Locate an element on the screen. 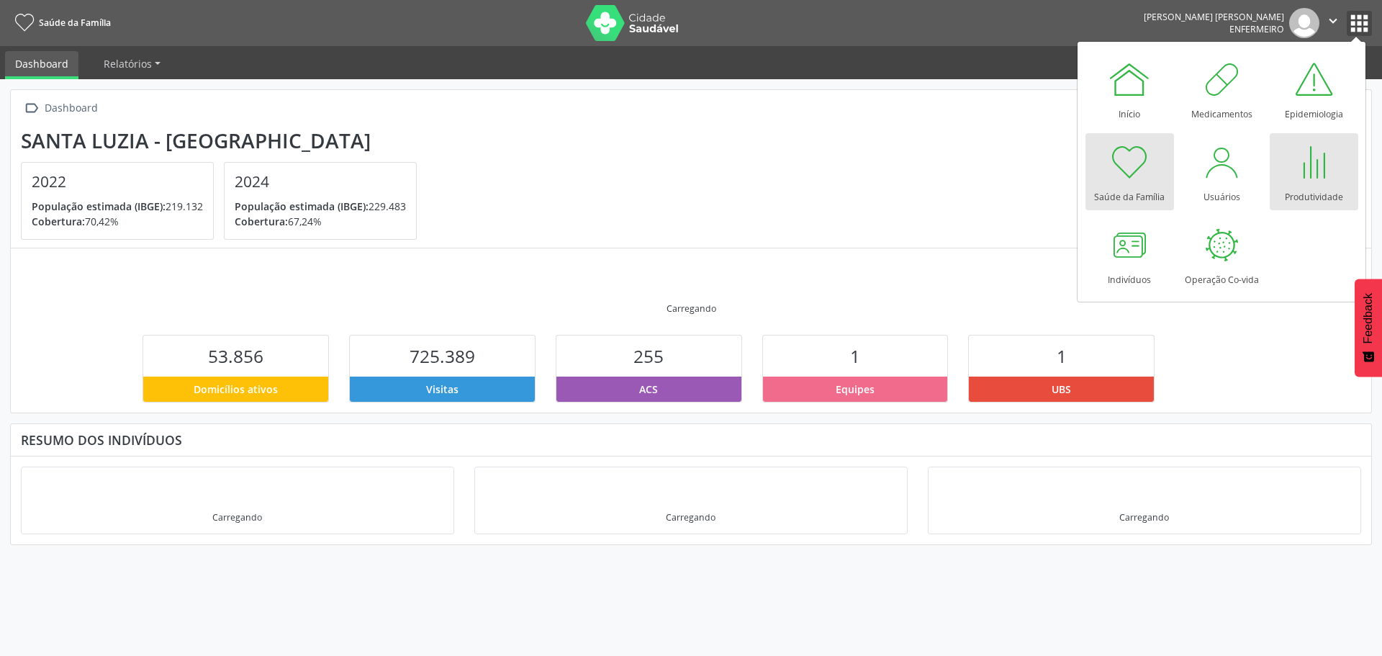  button: Feedback - Mostrar pesquisa is located at coordinates (1369, 328).